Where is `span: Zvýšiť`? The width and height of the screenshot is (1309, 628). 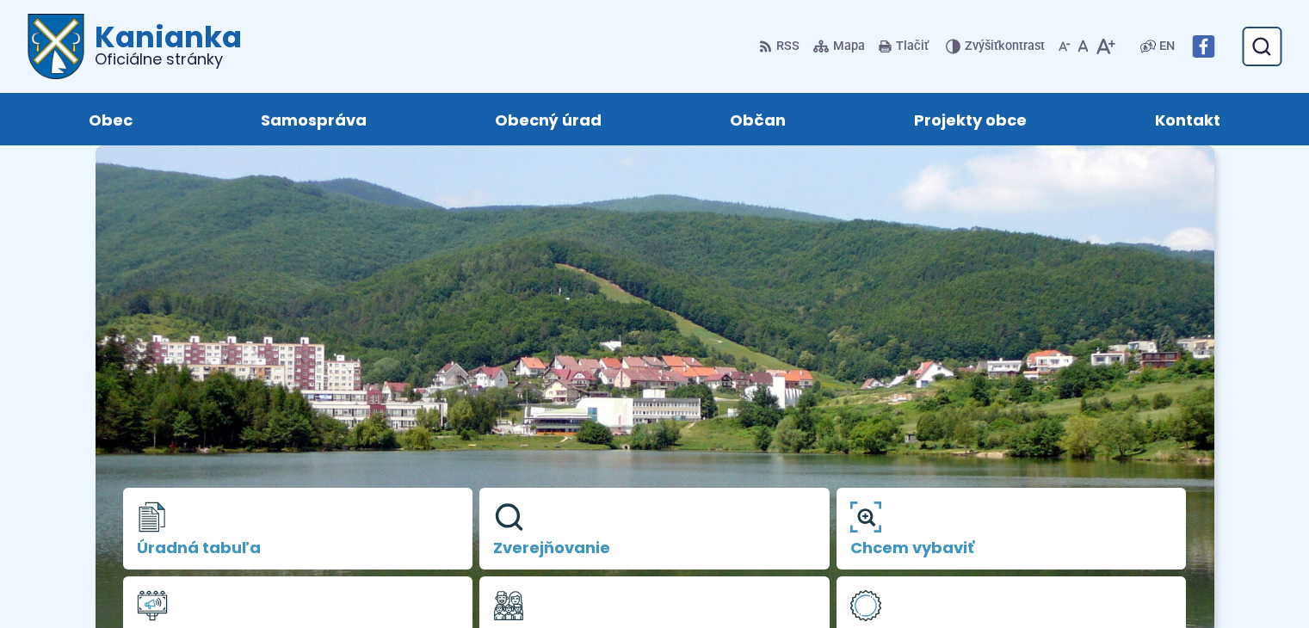
span: Zvýšiť is located at coordinates (981, 46).